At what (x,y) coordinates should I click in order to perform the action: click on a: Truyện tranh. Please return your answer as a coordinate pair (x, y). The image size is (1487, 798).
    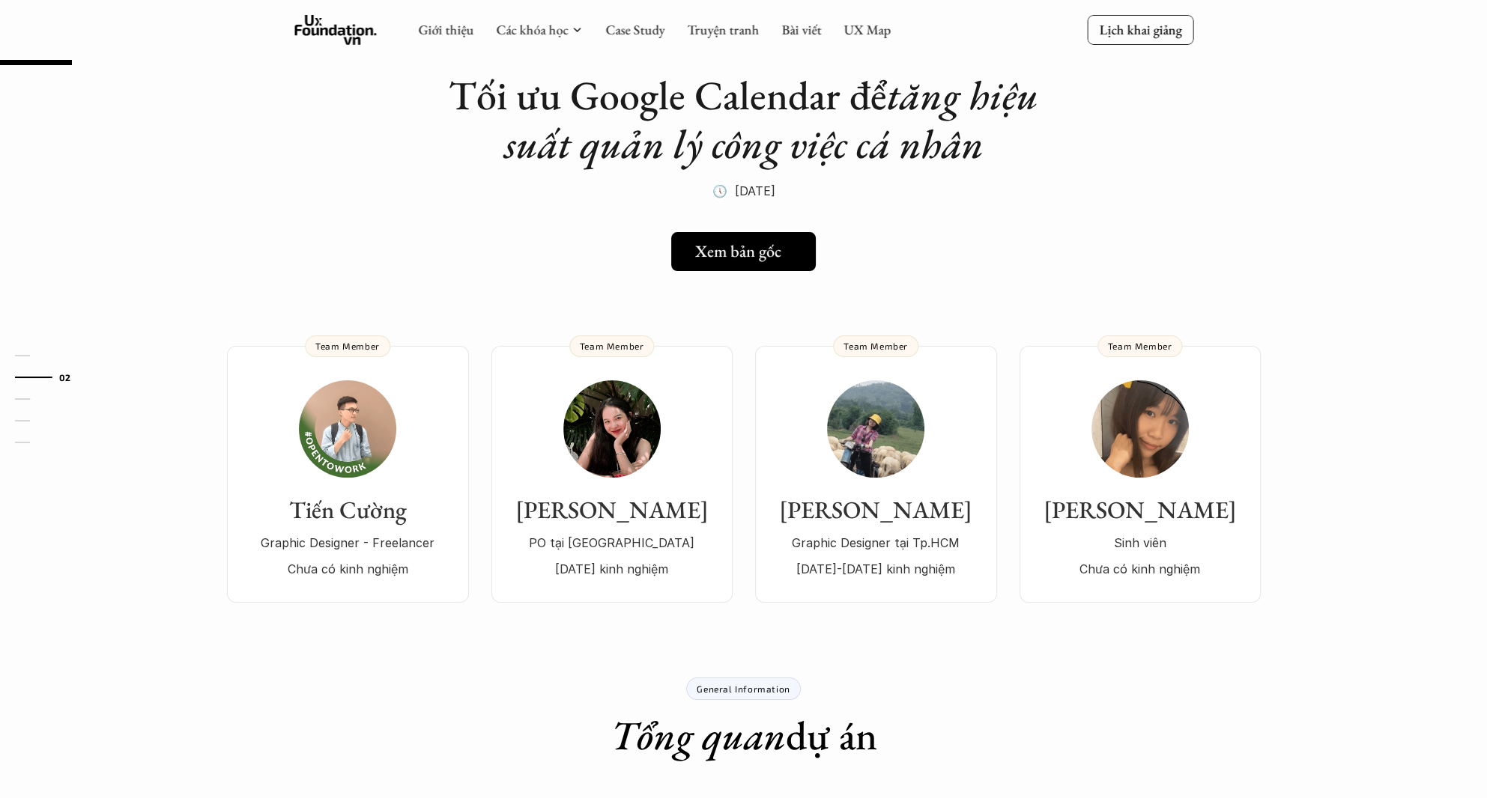
    Looking at the image, I should click on (723, 29).